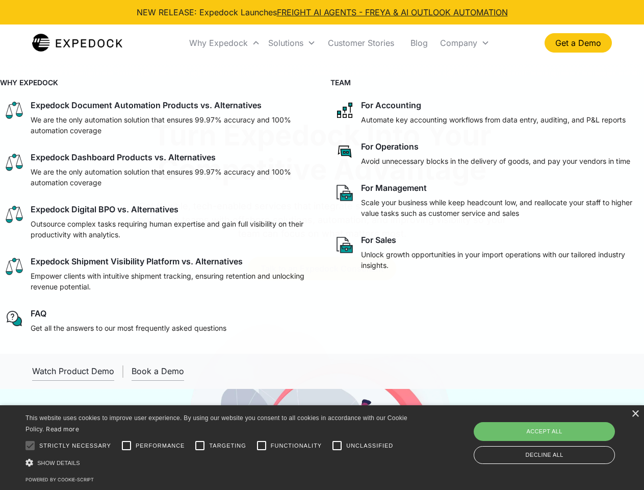 This screenshot has width=644, height=490. Describe the element at coordinates (158, 371) in the screenshot. I see `div: Book a Demo` at that location.